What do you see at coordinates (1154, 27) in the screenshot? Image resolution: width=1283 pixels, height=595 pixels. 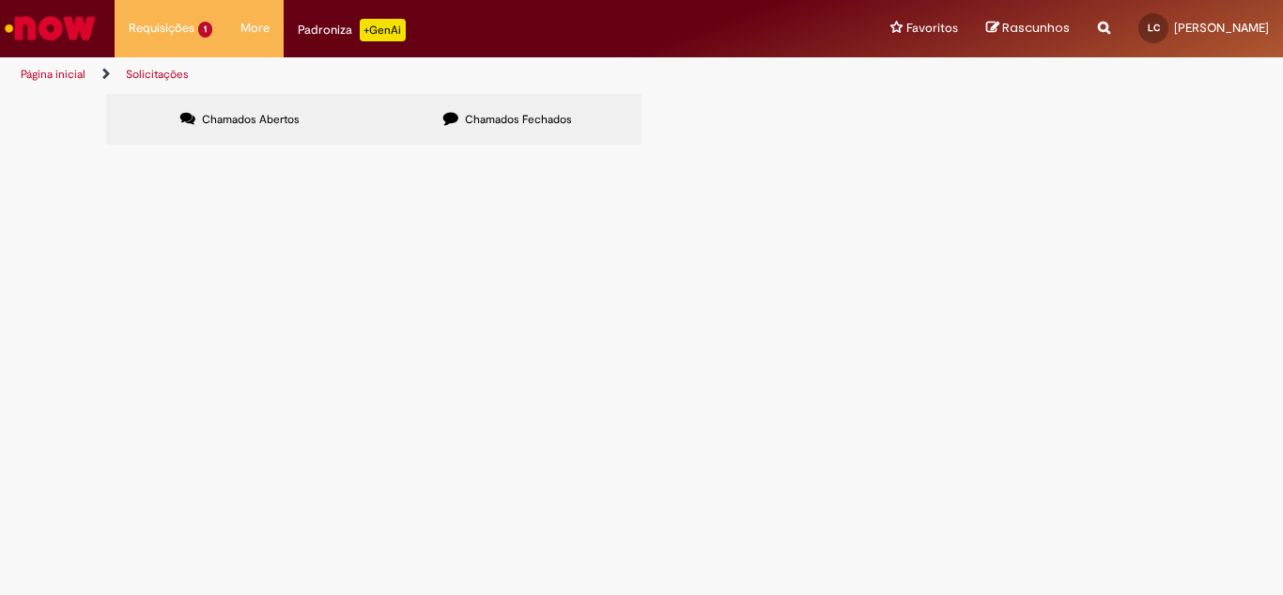 I see `span: LC` at bounding box center [1154, 27].